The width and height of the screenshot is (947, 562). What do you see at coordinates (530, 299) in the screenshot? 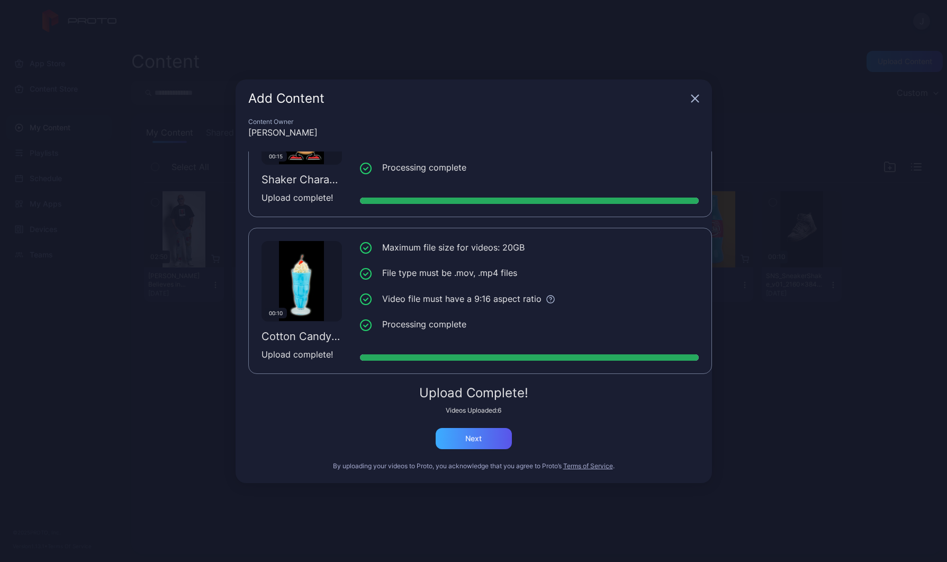
I see `li: Video file must have a 9:16 aspect ratio` at bounding box center [530, 299].